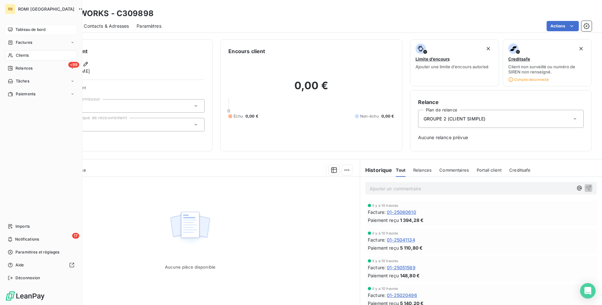 The height and width of the screenshot is (305, 602). I want to click on span: Portail client, so click(489, 170).